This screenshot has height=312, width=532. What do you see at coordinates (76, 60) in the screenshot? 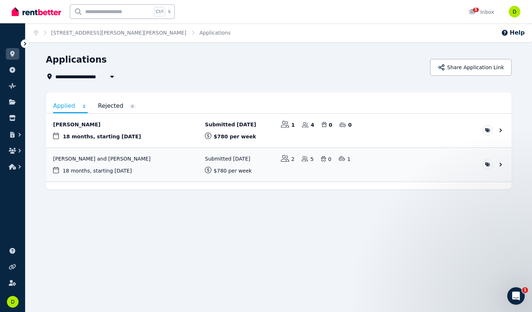
I see `h1: Applications` at bounding box center [76, 60].